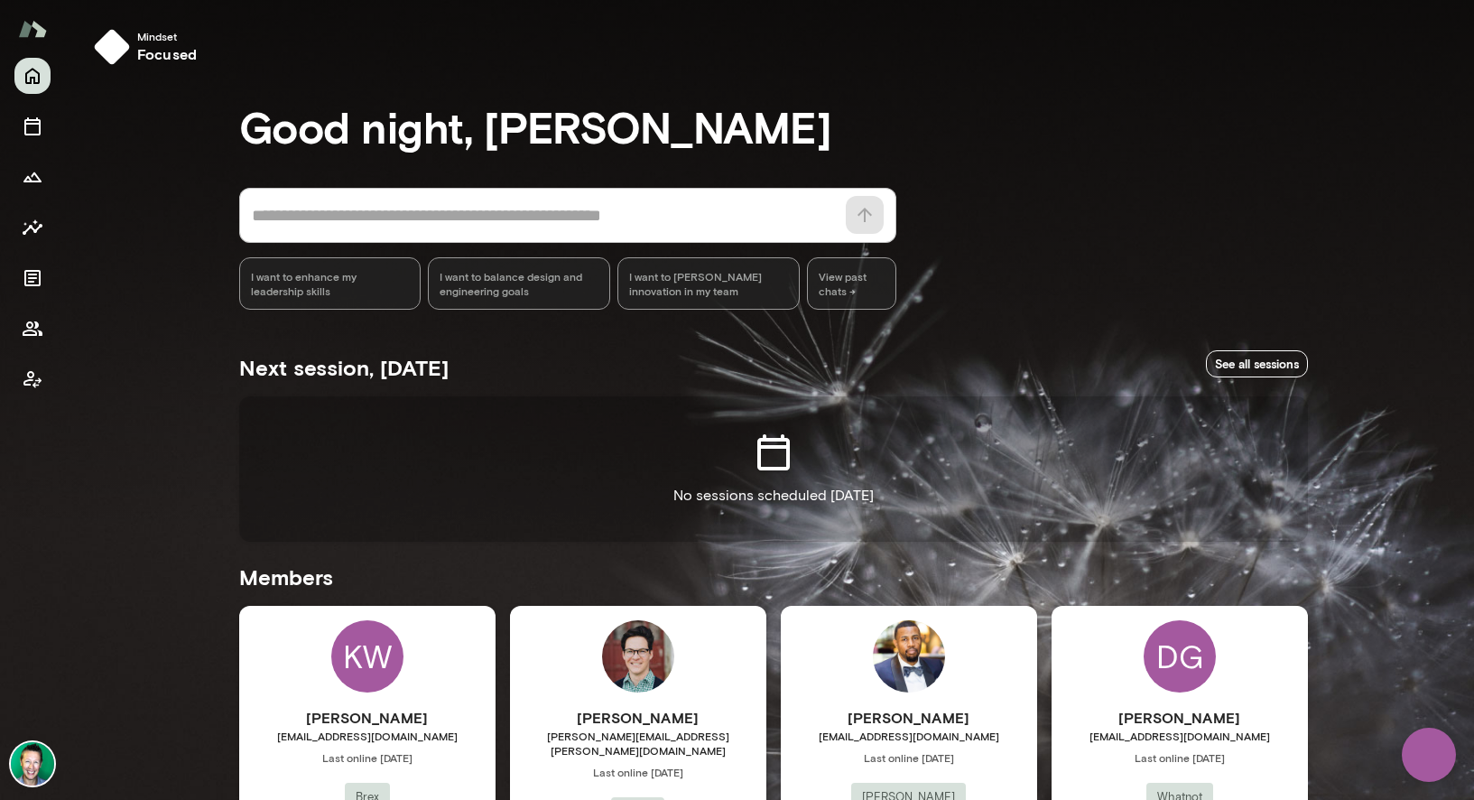  Describe the element at coordinates (851, 283) in the screenshot. I see `span: View past chats ->` at that location.